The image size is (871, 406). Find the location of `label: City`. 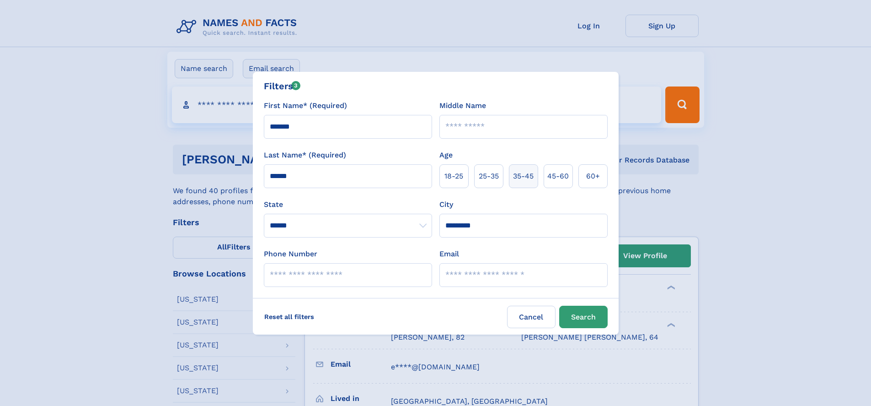

label: City is located at coordinates (446, 204).